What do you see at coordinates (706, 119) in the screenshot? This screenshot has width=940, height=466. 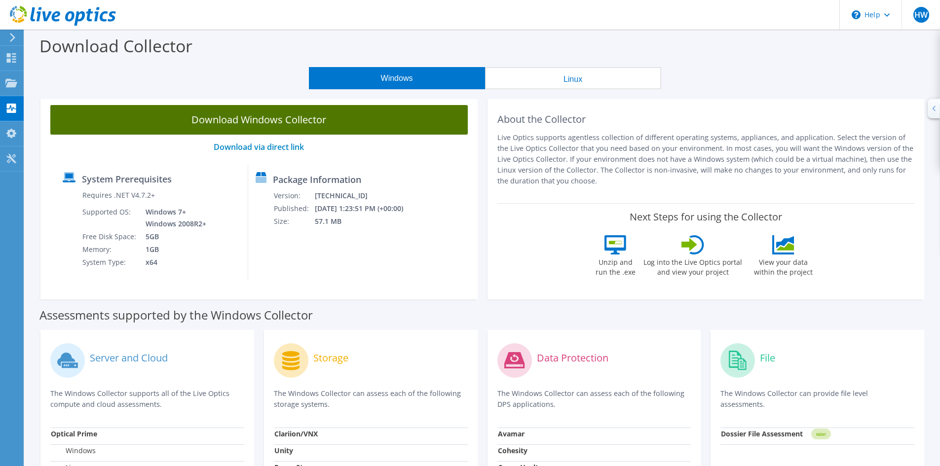 I see `h2: About the Collector` at bounding box center [706, 119].